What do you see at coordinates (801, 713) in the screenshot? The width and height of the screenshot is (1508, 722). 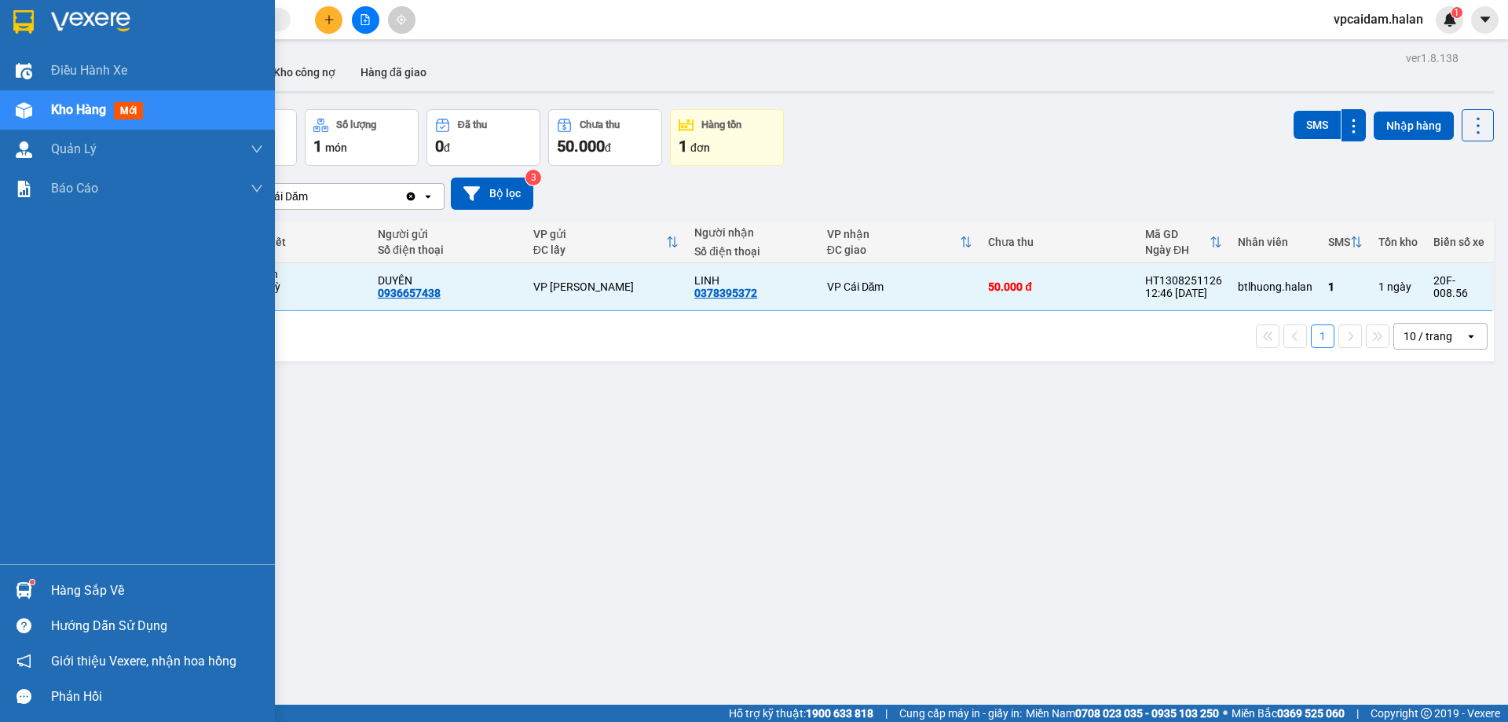 I see `span: Hỗ trợ kỹ thuật:` at bounding box center [801, 713].